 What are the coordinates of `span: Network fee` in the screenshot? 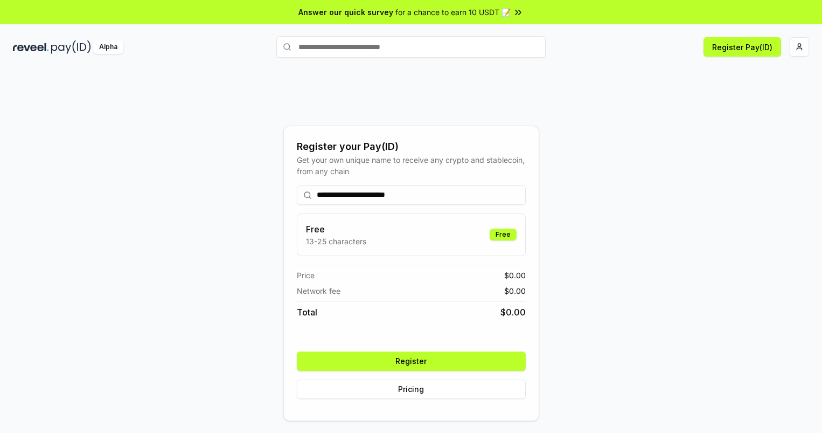 It's located at (318, 290).